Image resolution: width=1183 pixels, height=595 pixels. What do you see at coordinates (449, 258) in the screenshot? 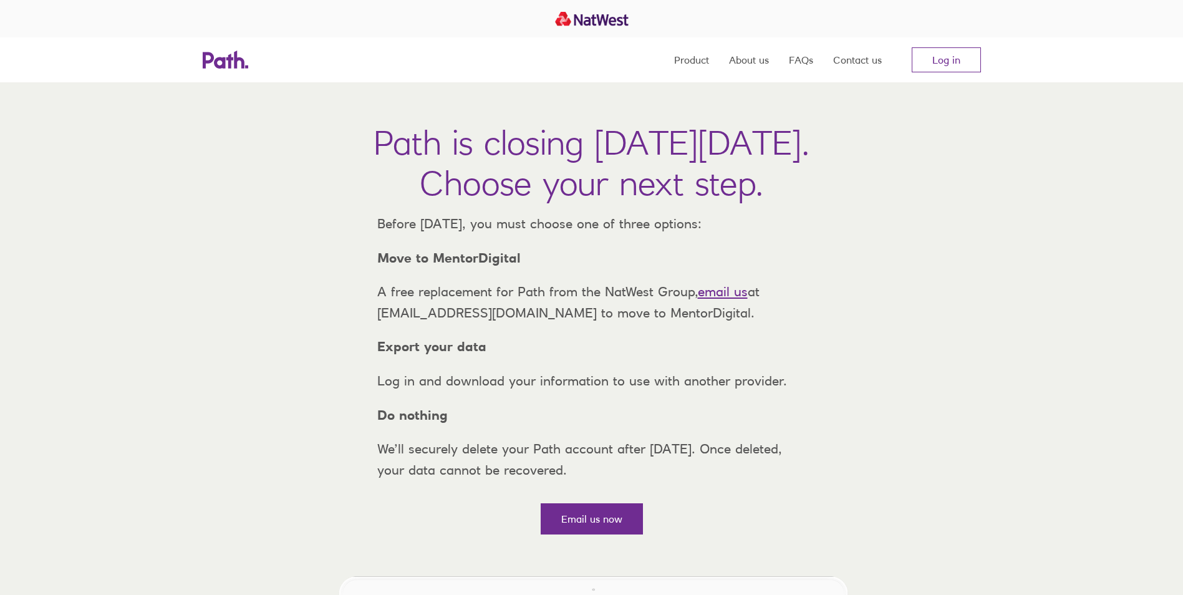
I see `strong: Move to MentorDigital` at bounding box center [449, 258].